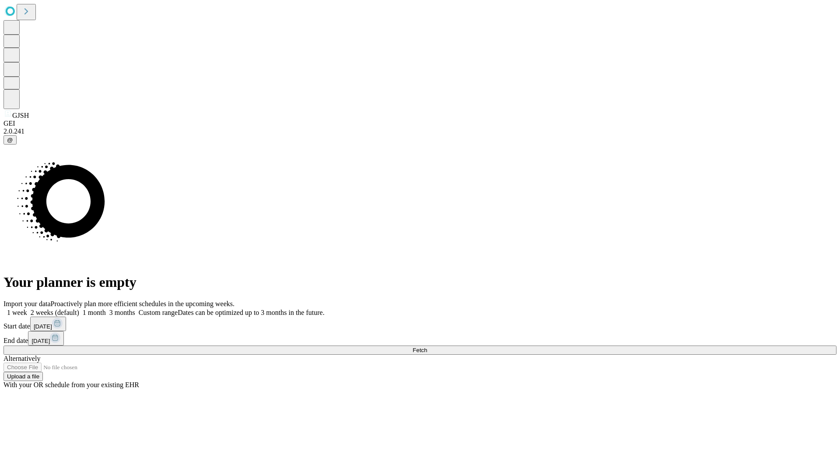 Image resolution: width=840 pixels, height=473 pixels. I want to click on span: 3 months, so click(122, 312).